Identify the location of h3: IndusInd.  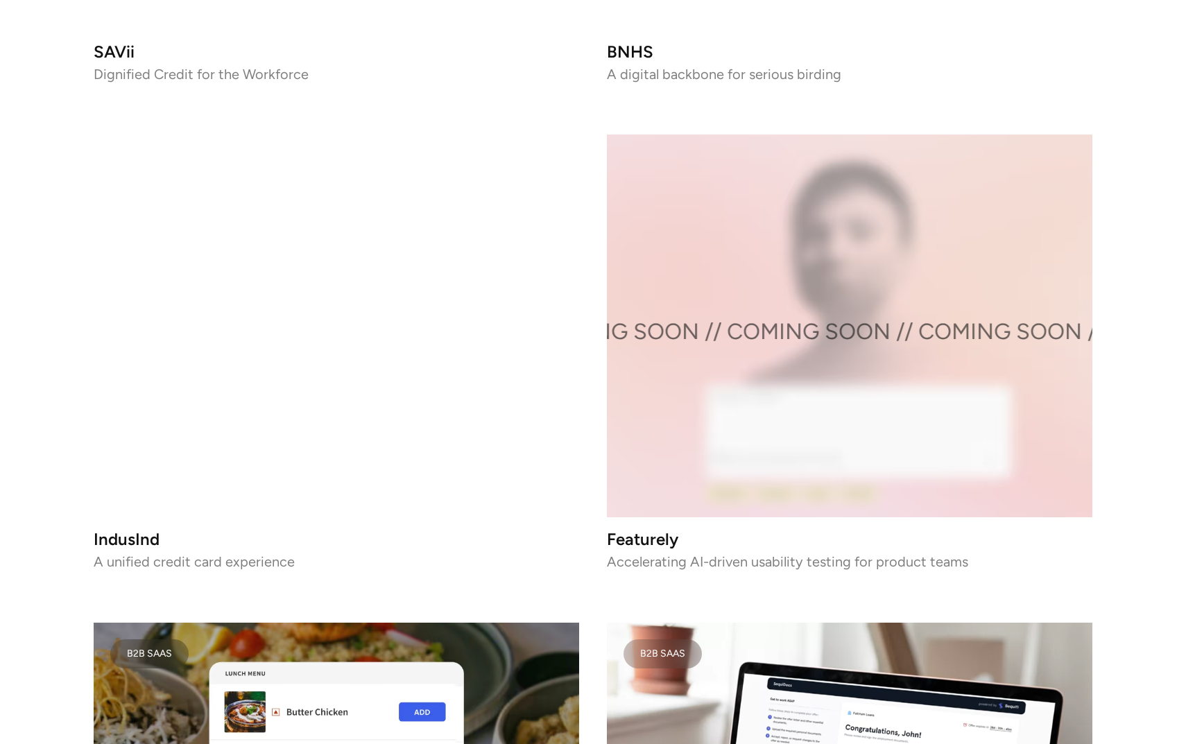
(336, 540).